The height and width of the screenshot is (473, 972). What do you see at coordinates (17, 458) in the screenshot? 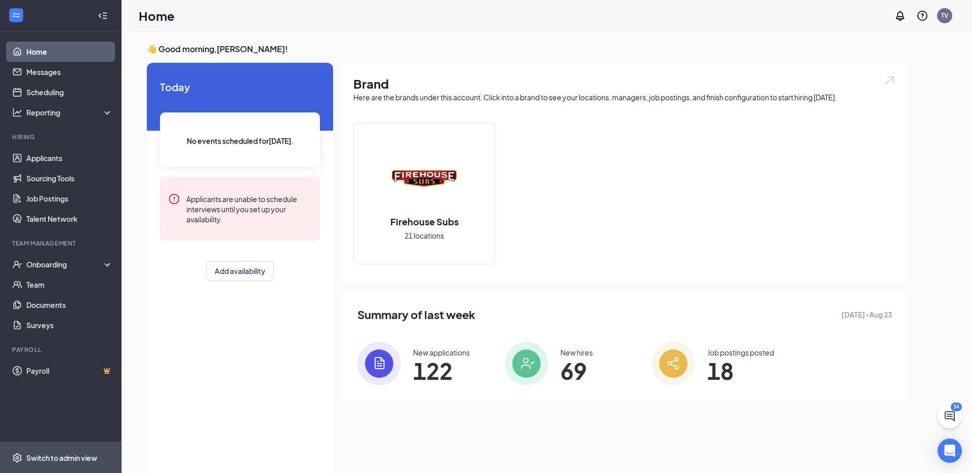
I see `svg: Settings` at bounding box center [17, 458].